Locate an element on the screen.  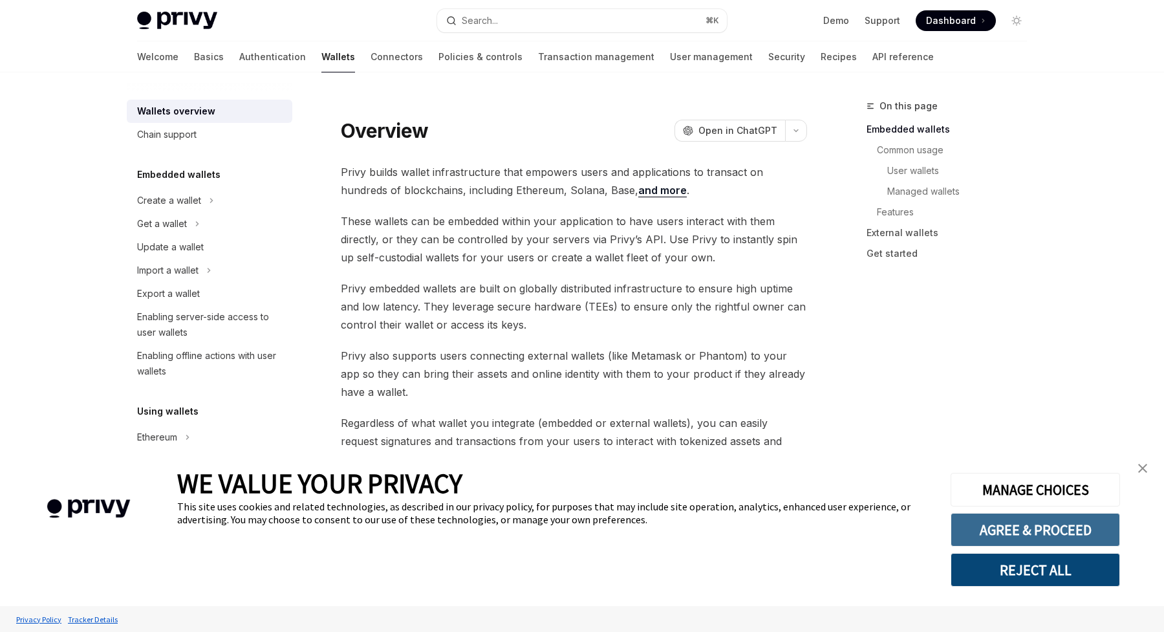
a: and more is located at coordinates (662, 190).